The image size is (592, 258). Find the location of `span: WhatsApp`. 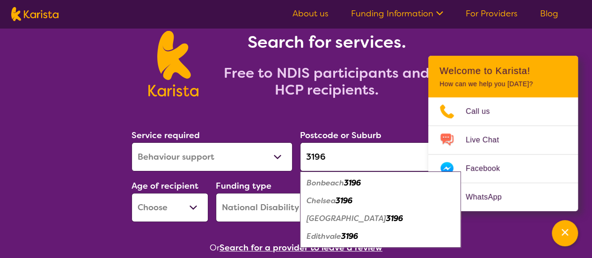

span: WhatsApp is located at coordinates (489, 197).